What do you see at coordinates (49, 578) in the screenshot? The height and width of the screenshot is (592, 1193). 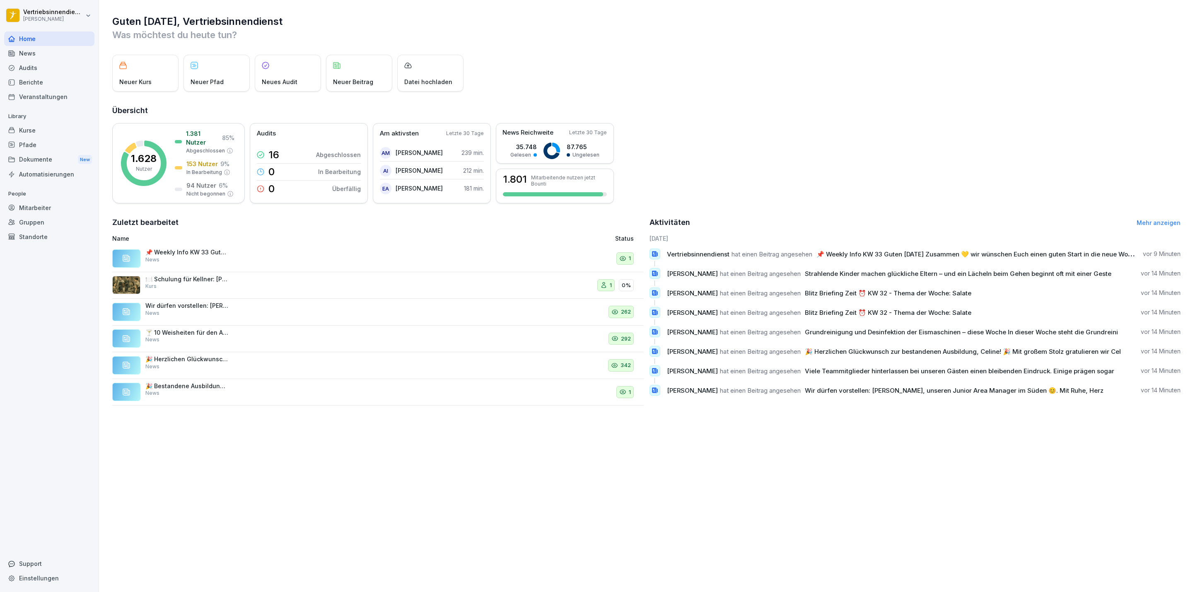 I see `div: Einstellungen` at bounding box center [49, 578].